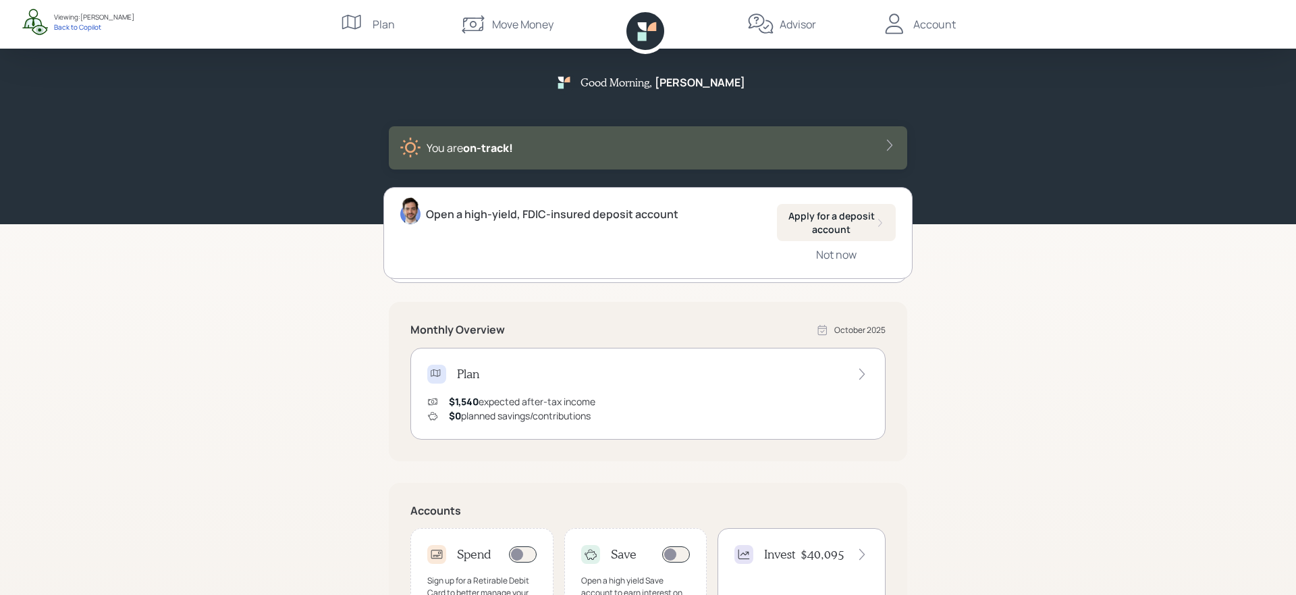 Image resolution: width=1296 pixels, height=595 pixels. What do you see at coordinates (523, 24) in the screenshot?
I see `div: Move Money` at bounding box center [523, 24].